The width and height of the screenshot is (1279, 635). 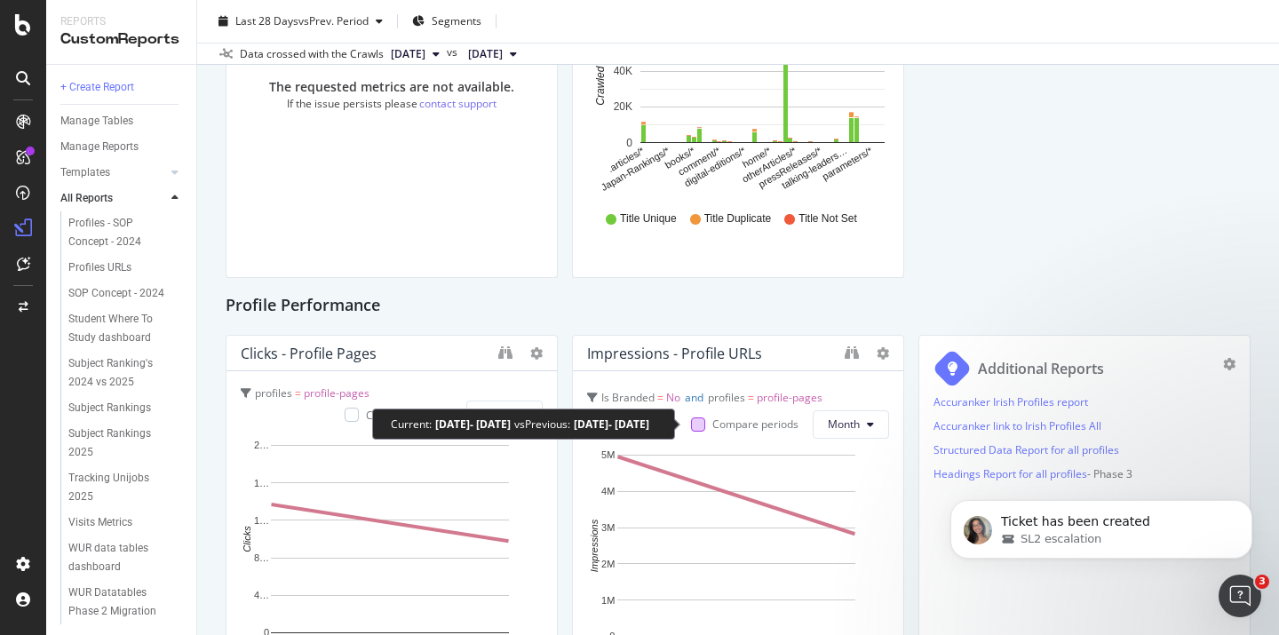 I want to click on div: Manage Reports, so click(x=100, y=147).